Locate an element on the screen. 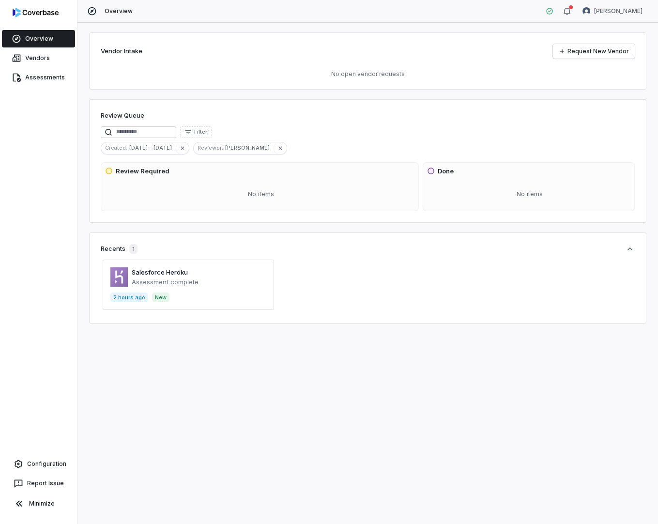  a: Configuration is located at coordinates (38, 464).